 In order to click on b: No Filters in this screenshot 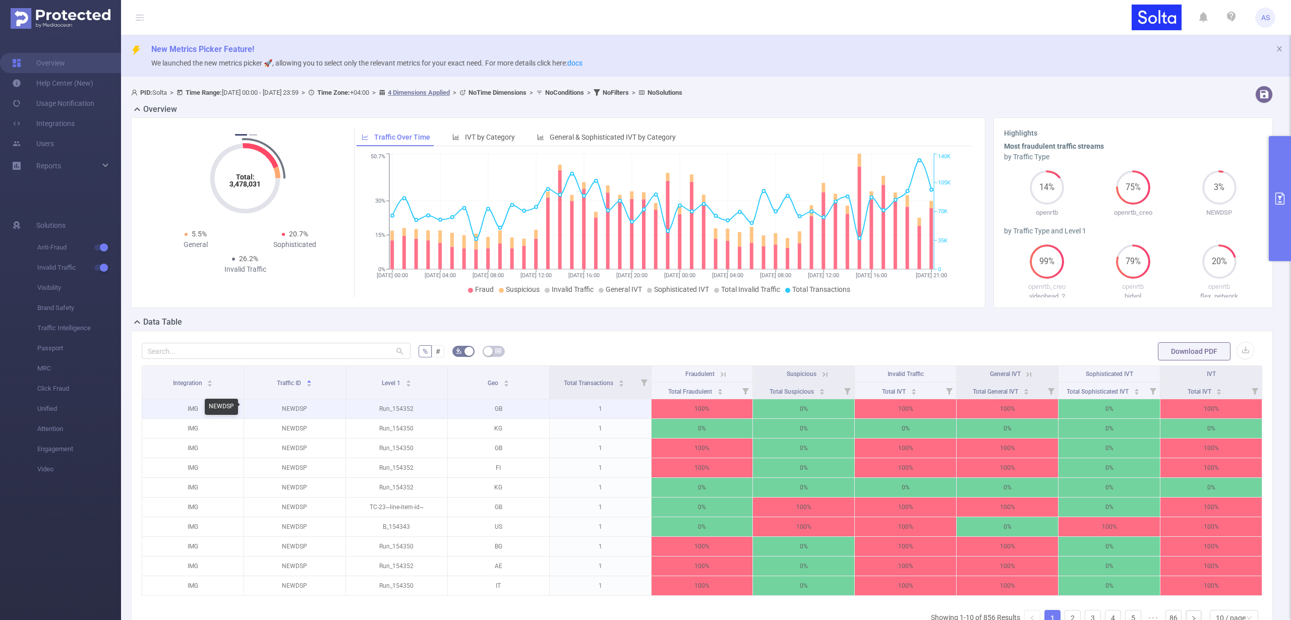, I will do `click(616, 92)`.